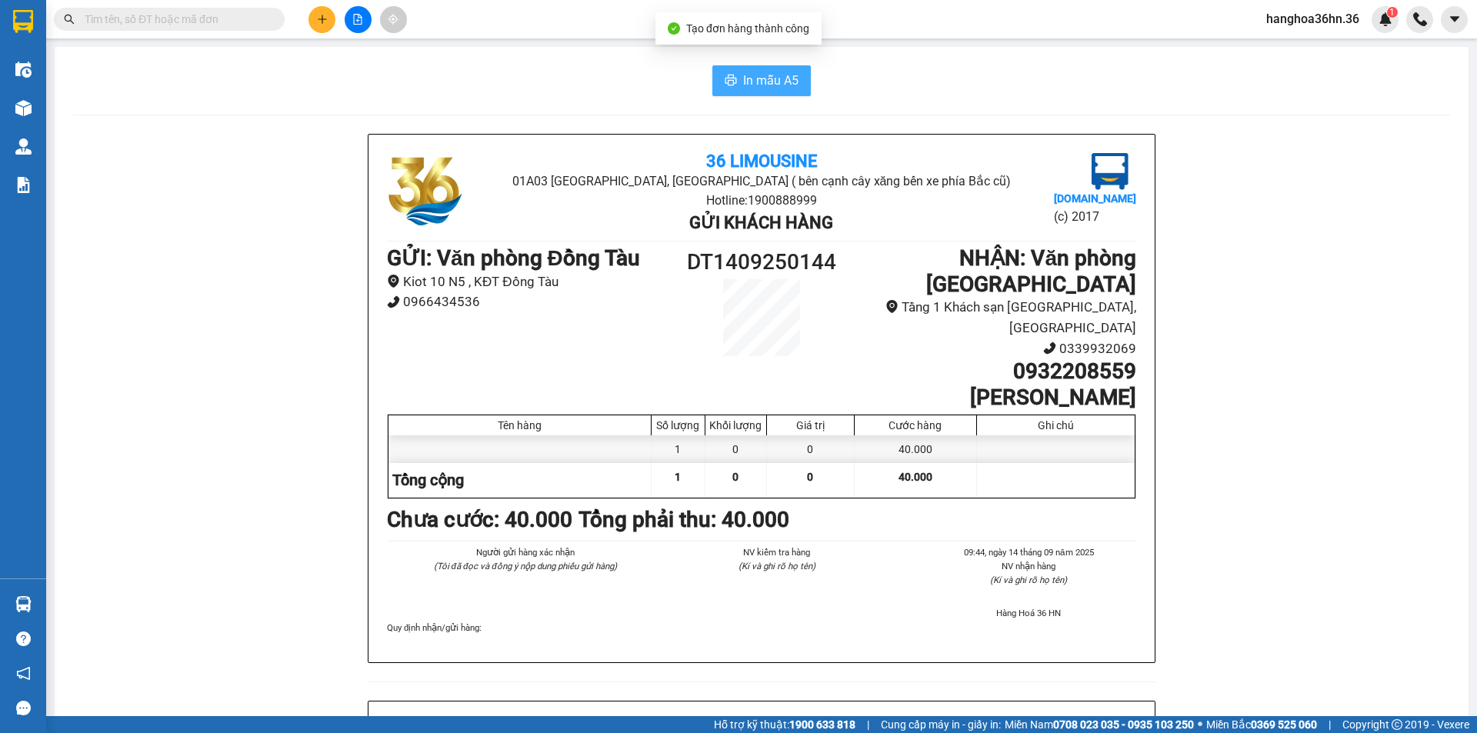 The height and width of the screenshot is (733, 1477). Describe the element at coordinates (822, 725) in the screenshot. I see `strong: 1900 633 818` at that location.